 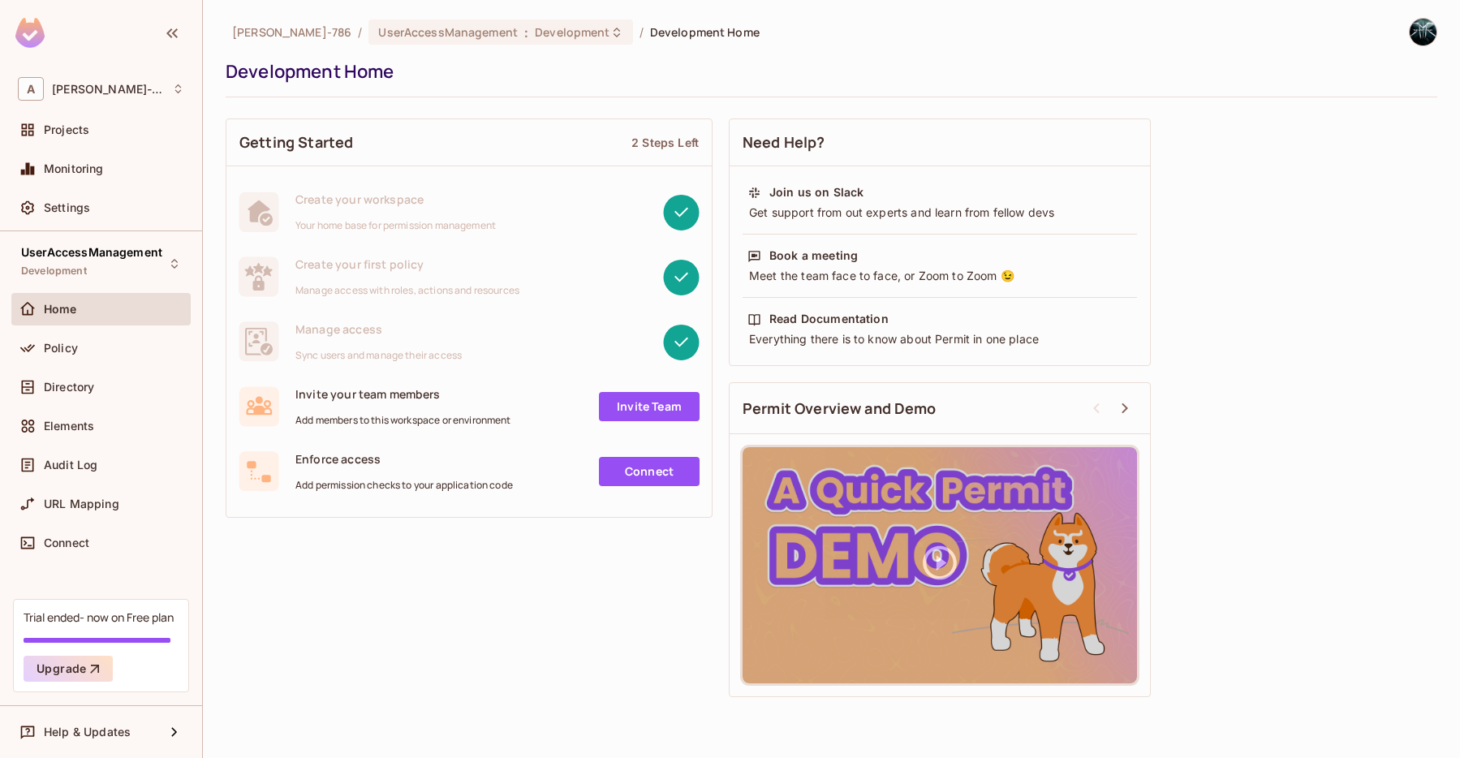 What do you see at coordinates (81, 504) in the screenshot?
I see `span: URL Mapping` at bounding box center [81, 504].